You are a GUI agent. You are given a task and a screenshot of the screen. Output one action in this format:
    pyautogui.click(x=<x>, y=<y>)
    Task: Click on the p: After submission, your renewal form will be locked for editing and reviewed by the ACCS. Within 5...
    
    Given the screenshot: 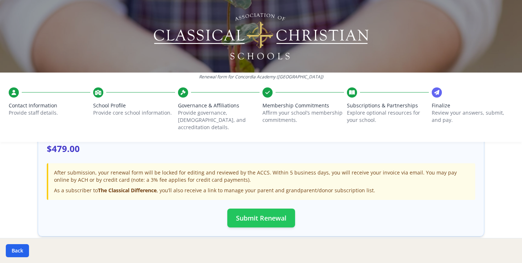 What is the action you would take?
    pyautogui.click(x=262, y=176)
    